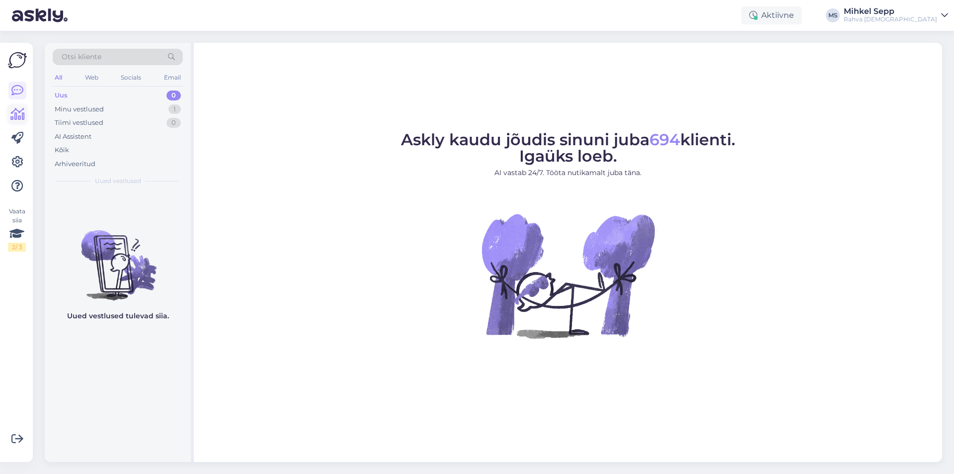  I want to click on span: Askly kaudu jõudis sinuni juba klienti. Igaüks loeb., so click(568, 148).